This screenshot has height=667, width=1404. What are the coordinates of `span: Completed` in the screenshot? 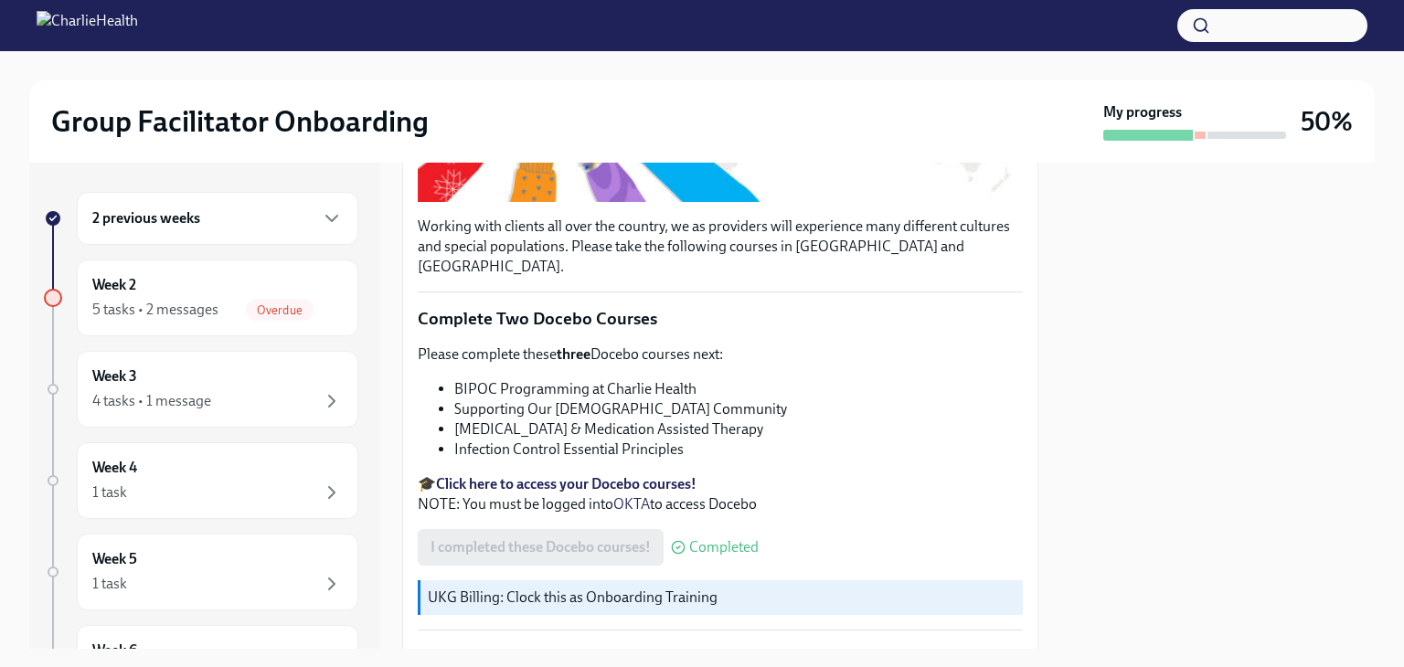 It's located at (724, 547).